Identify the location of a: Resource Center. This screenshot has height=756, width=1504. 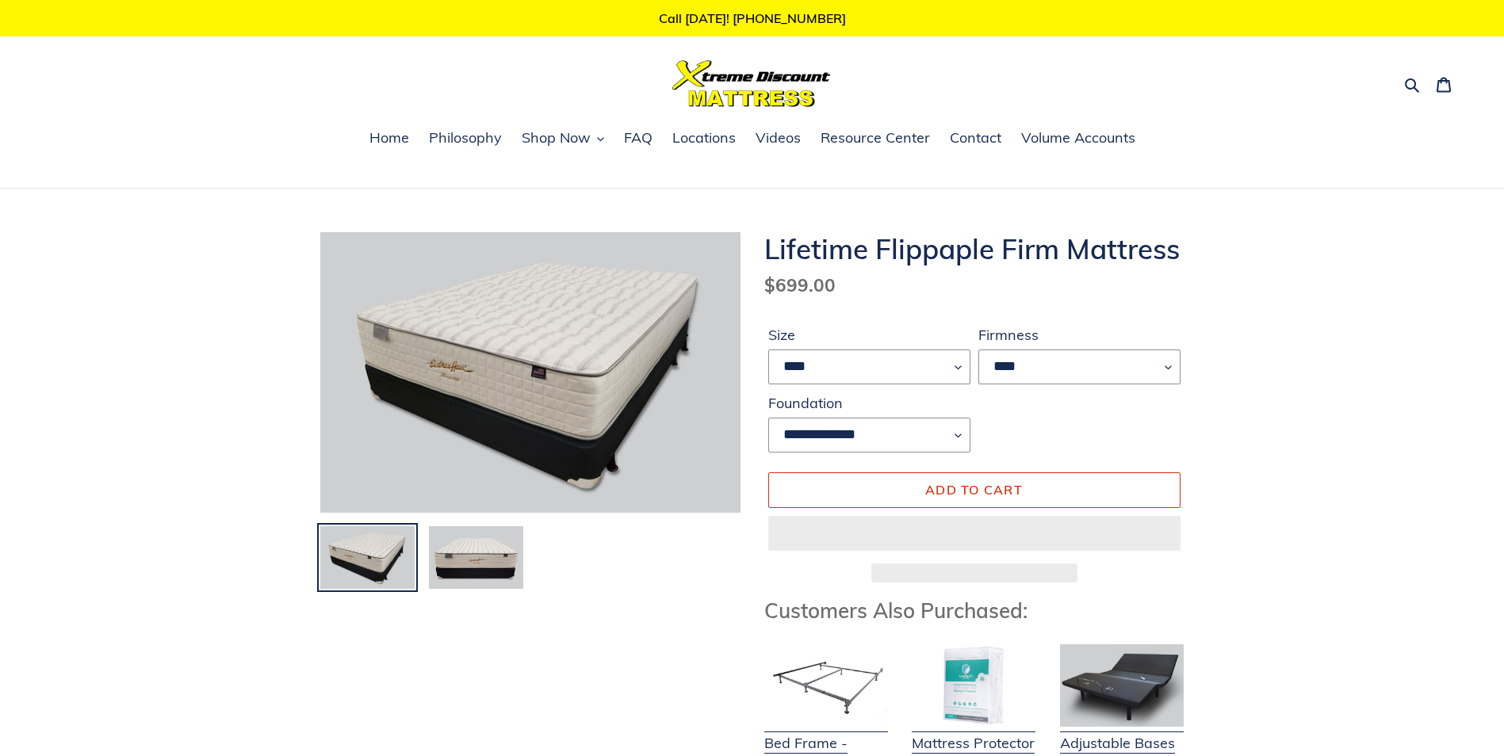
(875, 139).